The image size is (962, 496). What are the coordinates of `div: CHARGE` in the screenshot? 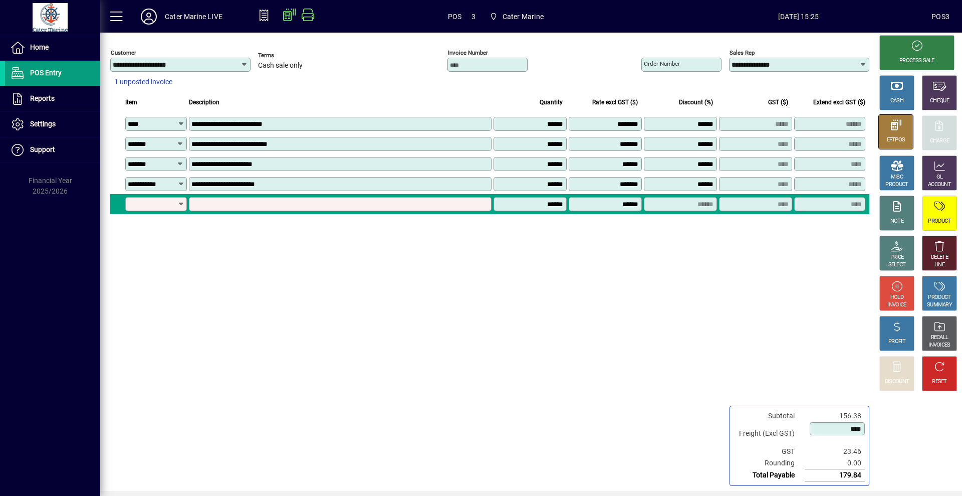 It's located at (939, 141).